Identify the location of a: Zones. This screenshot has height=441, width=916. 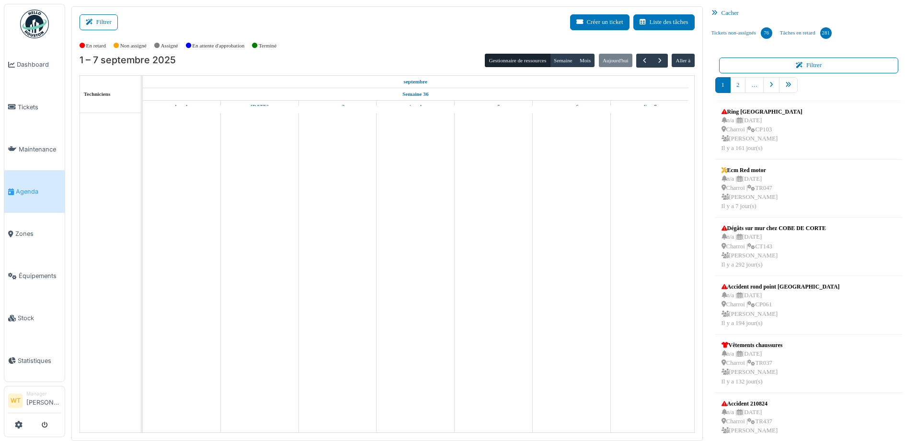
(34, 234).